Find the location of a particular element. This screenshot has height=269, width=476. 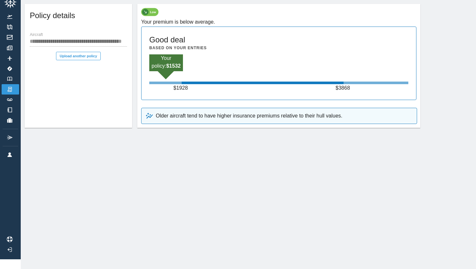

h5: Good deal is located at coordinates (167, 40).